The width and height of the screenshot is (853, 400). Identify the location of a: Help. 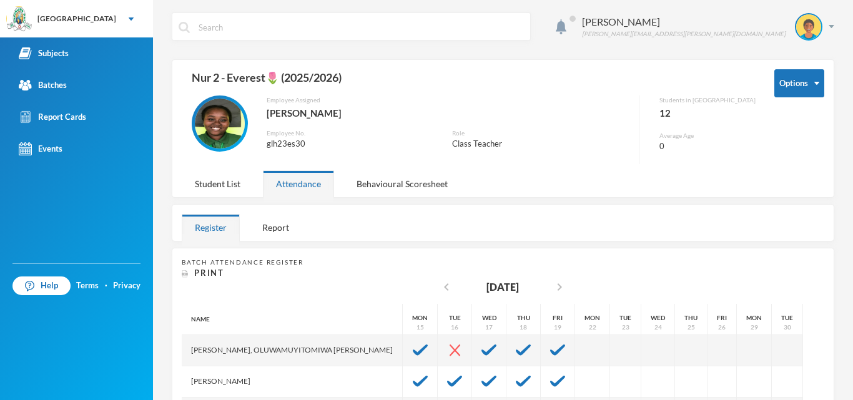
(41, 286).